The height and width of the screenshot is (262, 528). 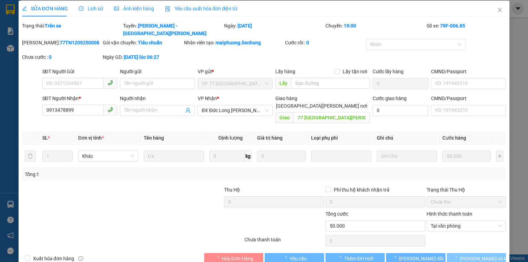 I want to click on div: Trạng thái:, so click(x=72, y=30).